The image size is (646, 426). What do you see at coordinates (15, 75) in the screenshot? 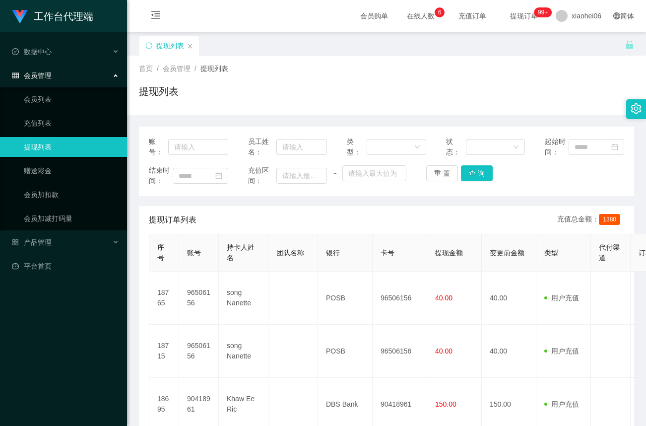
I see `i: 图标: table` at bounding box center [15, 75].